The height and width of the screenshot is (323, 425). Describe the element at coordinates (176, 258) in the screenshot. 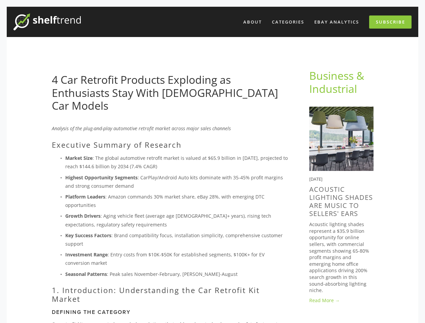

I see `p: : Entry costs from $10K-$50K for established segments, $100K+ for EV conversion market` at that location.